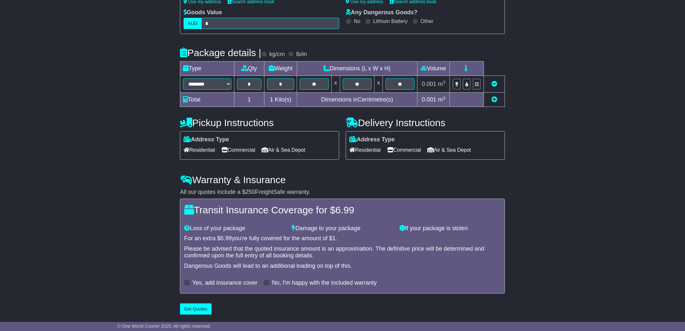 This screenshot has height=331, width=685. What do you see at coordinates (433, 69) in the screenshot?
I see `td: Volume` at bounding box center [433, 69].